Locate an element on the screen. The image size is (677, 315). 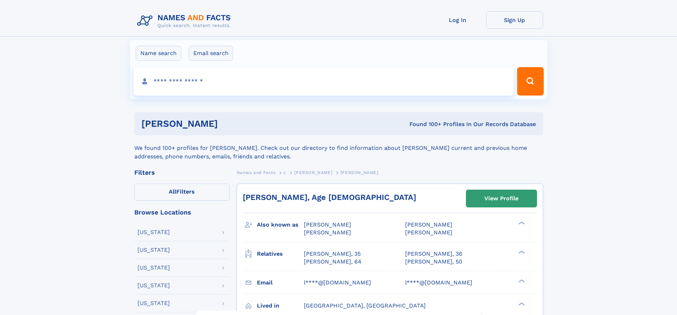
span: All is located at coordinates (172, 191).